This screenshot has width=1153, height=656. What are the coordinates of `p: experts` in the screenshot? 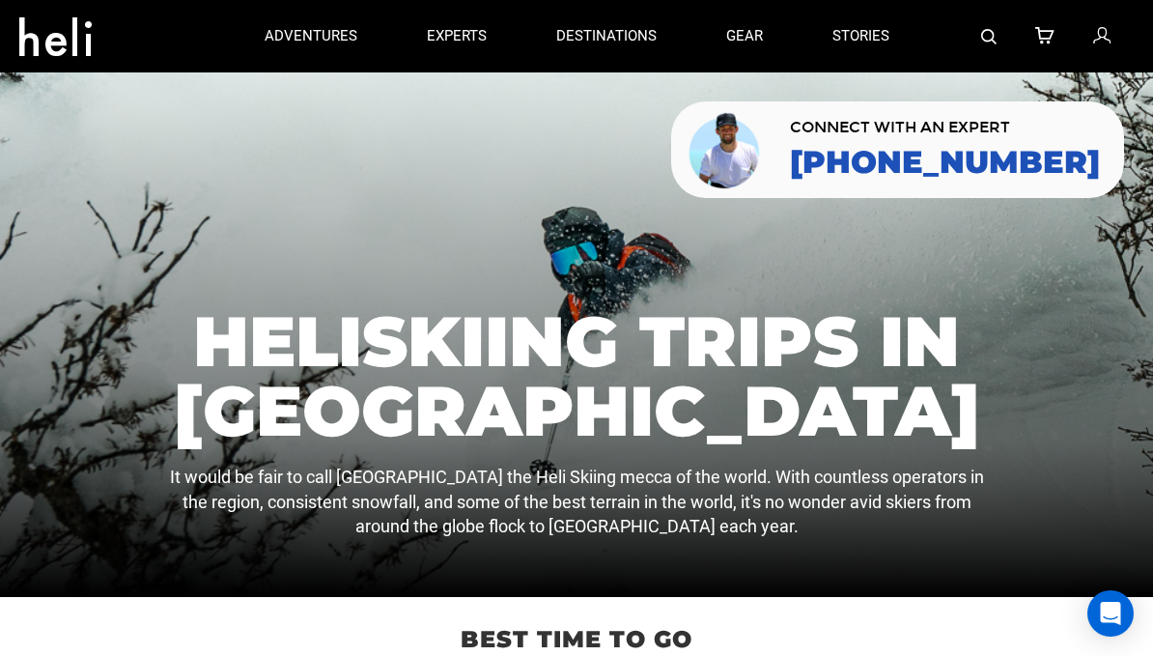 It's located at (457, 36).